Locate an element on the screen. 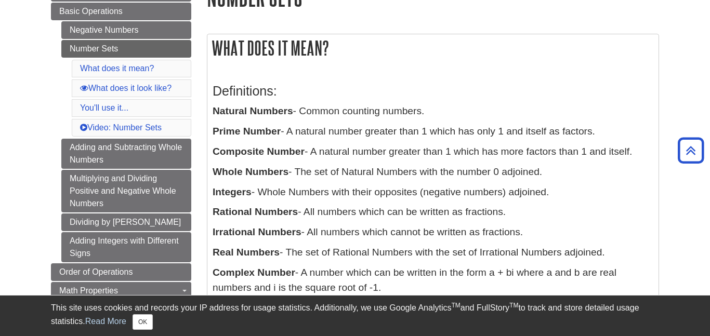  a: Basic Operations is located at coordinates (121, 11).